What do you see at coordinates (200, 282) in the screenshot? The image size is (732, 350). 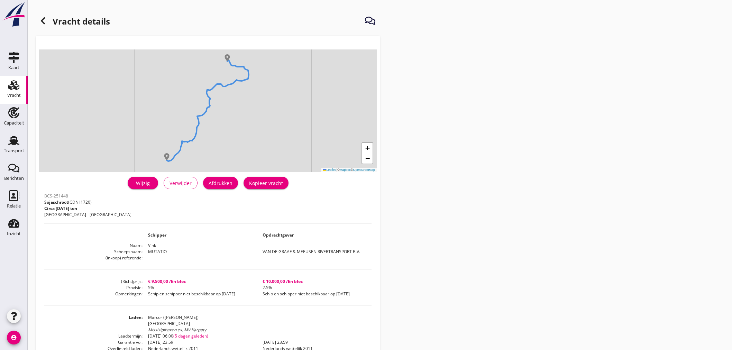 I see `dd: € 9.500,00 /En bloc` at bounding box center [200, 282].